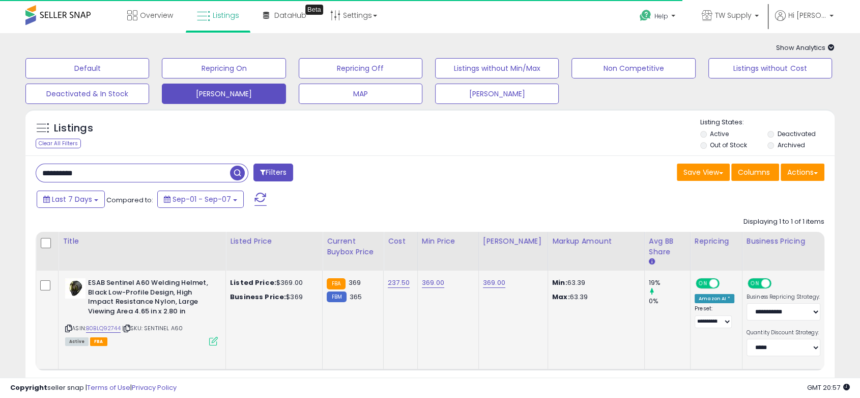 This screenshot has width=860, height=398. What do you see at coordinates (156, 15) in the screenshot?
I see `span: Overview` at bounding box center [156, 15].